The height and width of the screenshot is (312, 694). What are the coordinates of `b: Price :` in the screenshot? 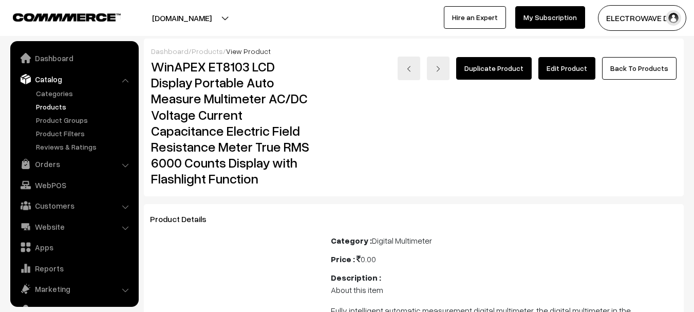 It's located at (342, 259).